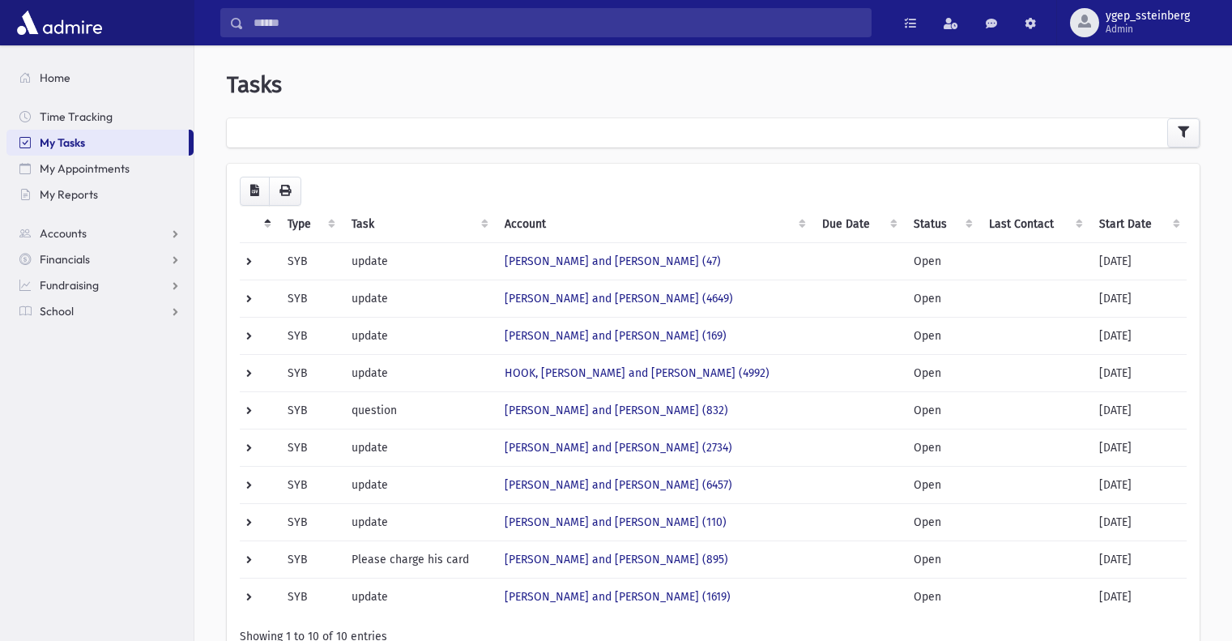 Image resolution: width=1232 pixels, height=641 pixels. What do you see at coordinates (100, 285) in the screenshot?
I see `a: Fundraising` at bounding box center [100, 285].